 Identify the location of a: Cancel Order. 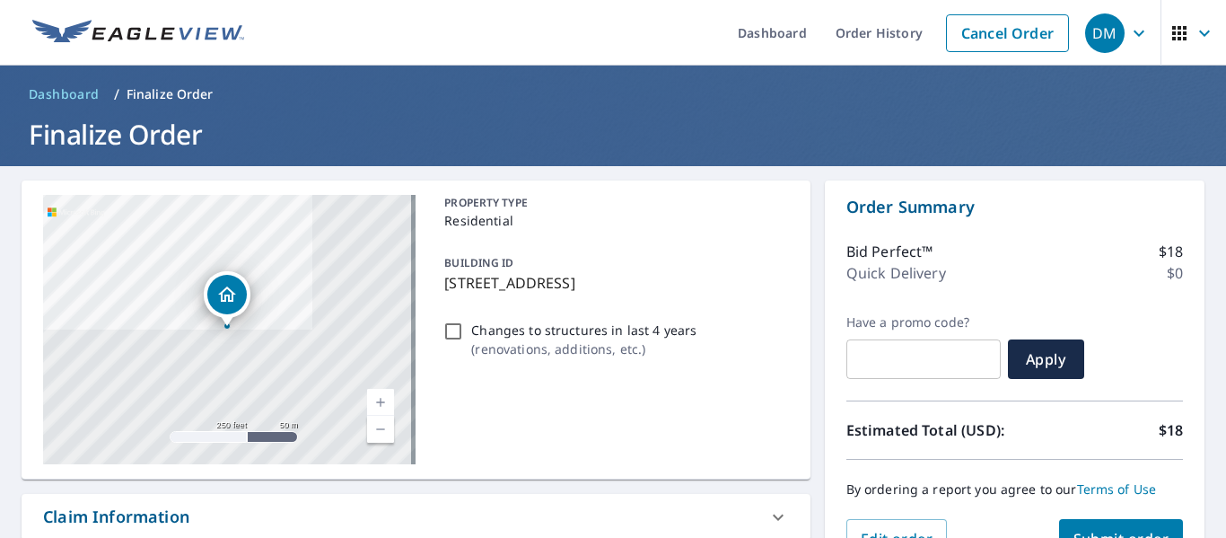
(1007, 33).